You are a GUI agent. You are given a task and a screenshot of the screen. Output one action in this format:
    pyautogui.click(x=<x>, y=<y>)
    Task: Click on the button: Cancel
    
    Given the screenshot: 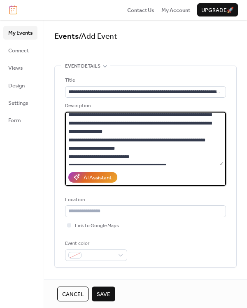 What is the action you would take?
    pyautogui.click(x=73, y=294)
    